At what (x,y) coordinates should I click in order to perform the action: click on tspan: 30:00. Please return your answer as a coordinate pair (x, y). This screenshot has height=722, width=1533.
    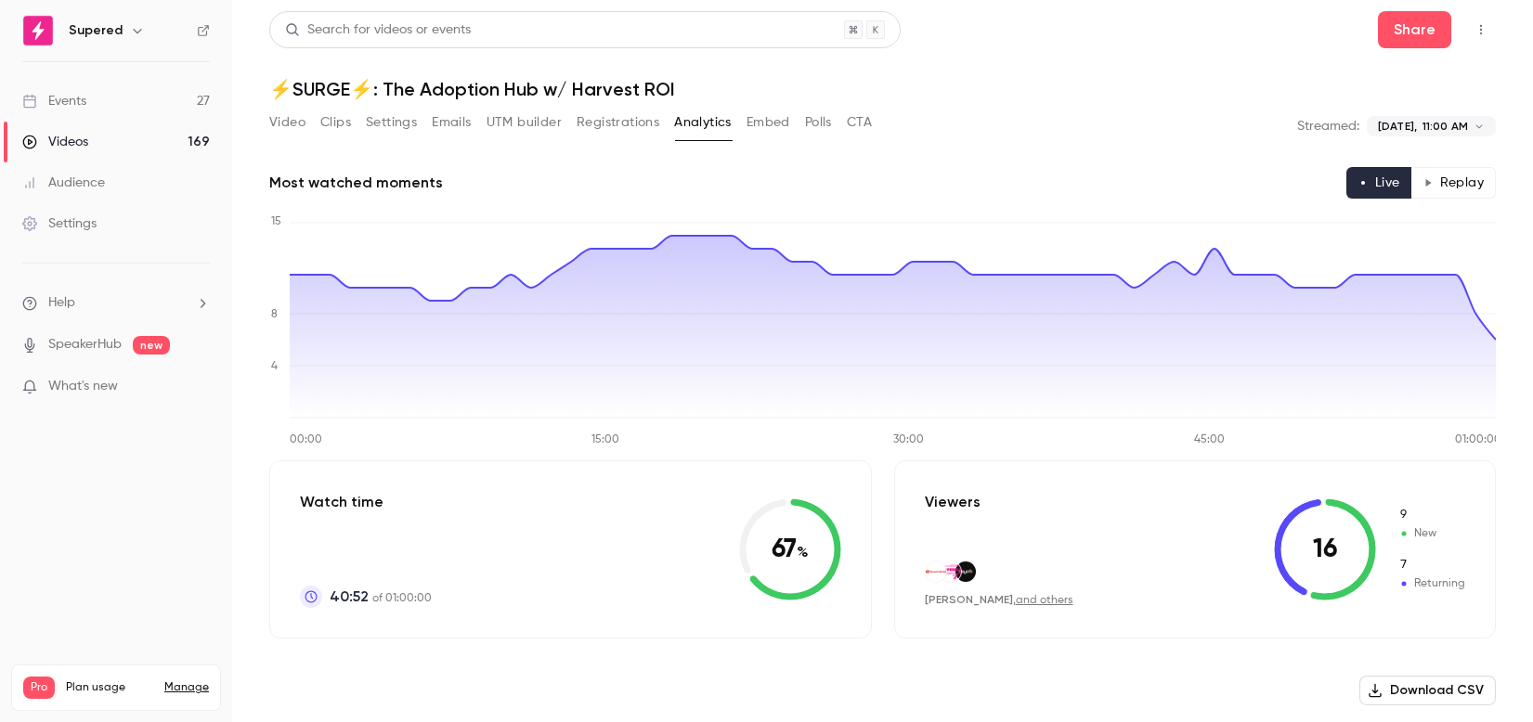
    Looking at the image, I should click on (908, 440).